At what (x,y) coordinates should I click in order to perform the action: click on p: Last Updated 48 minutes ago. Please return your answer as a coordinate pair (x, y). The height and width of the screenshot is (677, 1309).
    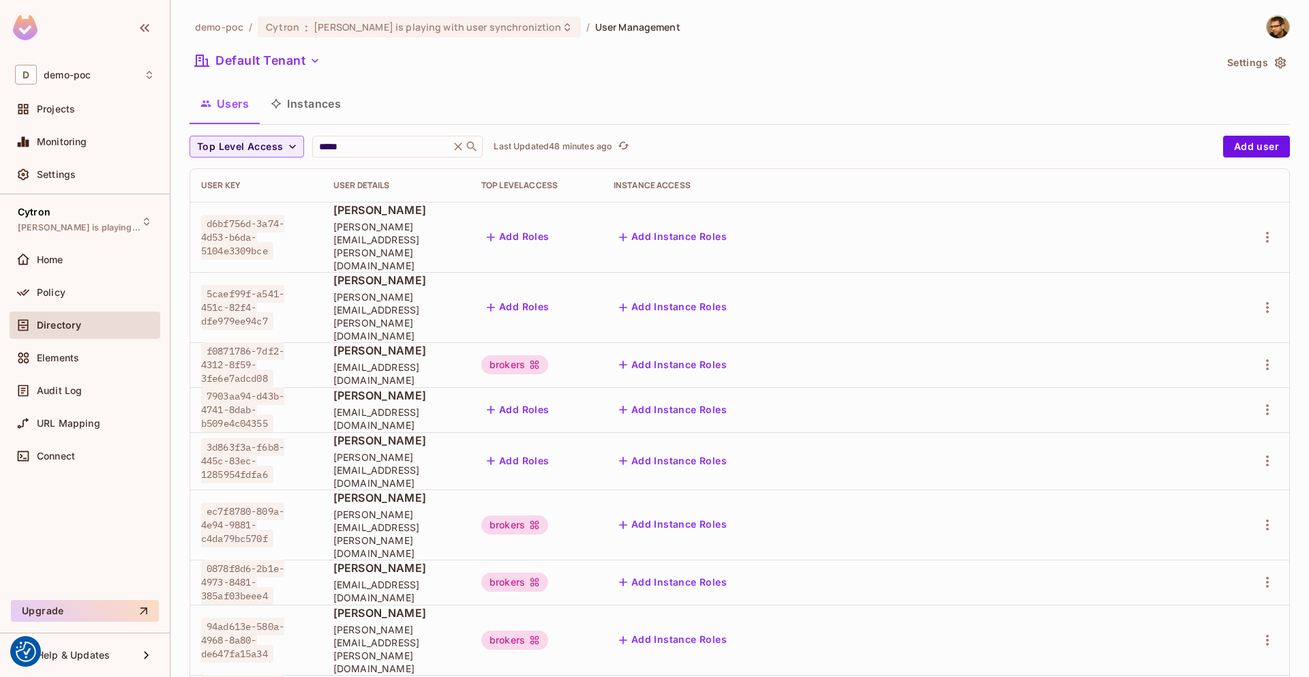
    Looking at the image, I should click on (553, 147).